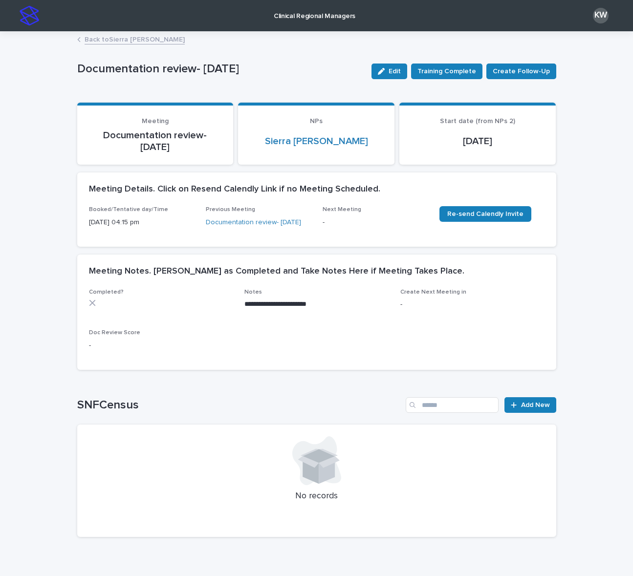 This screenshot has height=576, width=633. Describe the element at coordinates (530, 405) in the screenshot. I see `a: Add New` at that location.